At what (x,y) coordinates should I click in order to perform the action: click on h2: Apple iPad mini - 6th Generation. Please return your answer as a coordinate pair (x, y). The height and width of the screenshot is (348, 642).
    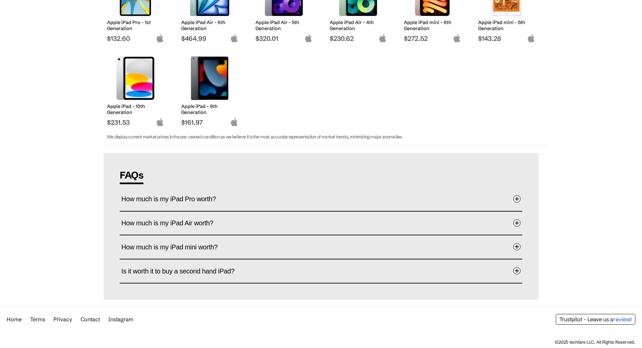
    Looking at the image, I should click on (432, 25).